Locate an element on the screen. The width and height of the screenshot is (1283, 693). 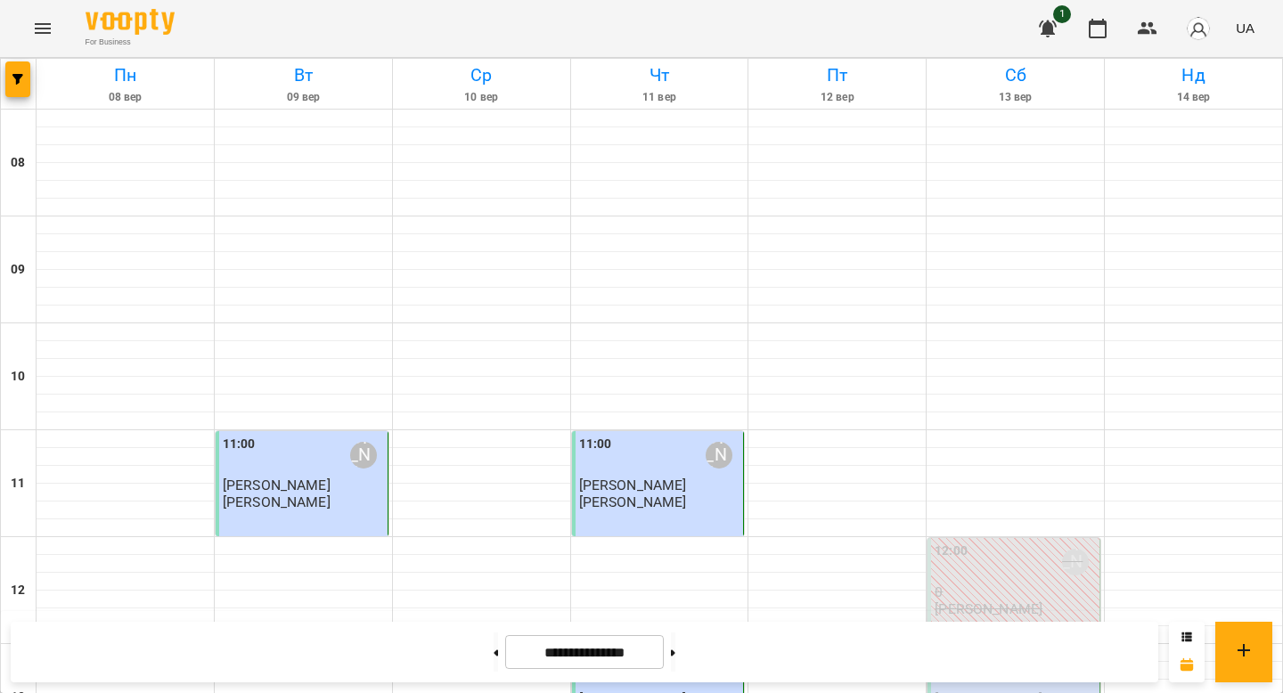
h6: 14 вер is located at coordinates (1193, 97).